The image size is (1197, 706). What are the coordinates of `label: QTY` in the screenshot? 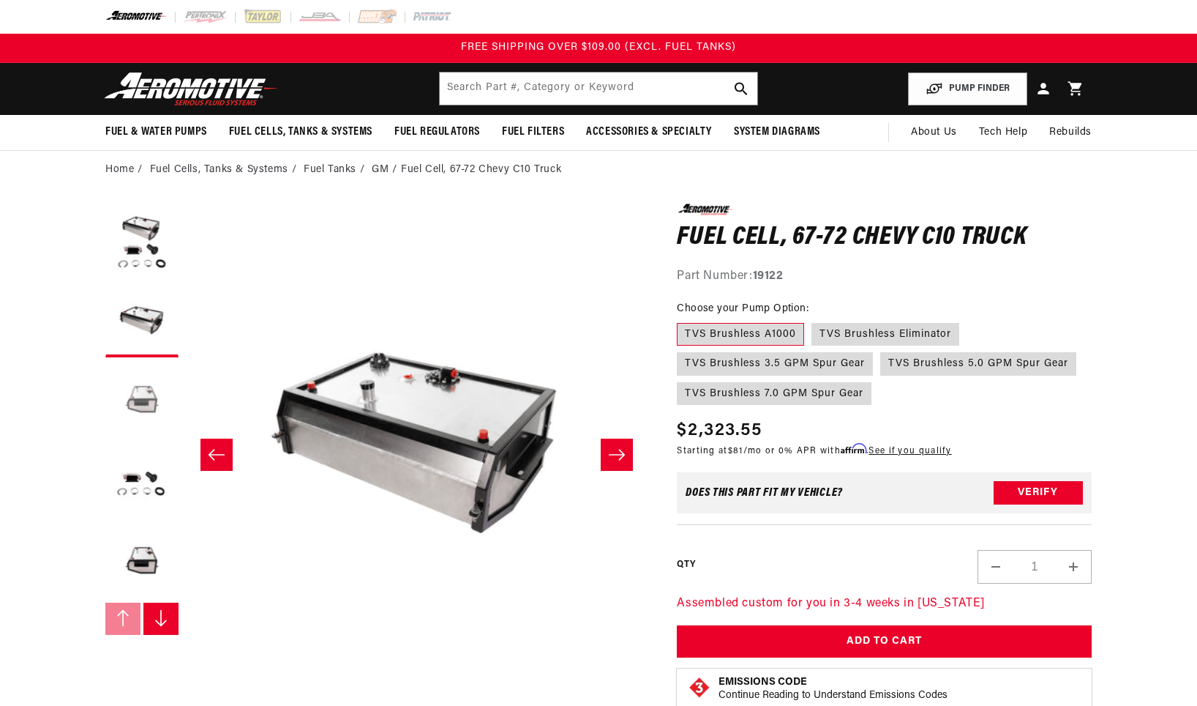 It's located at (686, 564).